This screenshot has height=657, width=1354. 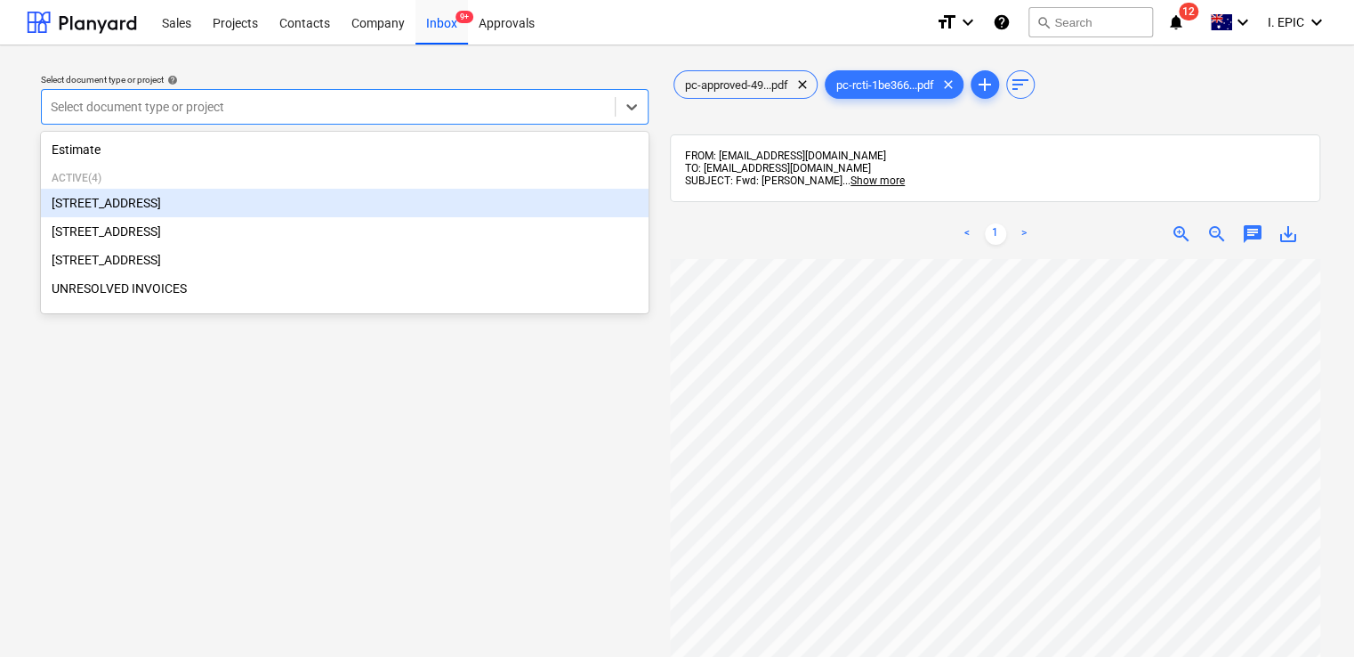 I want to click on div: Estimate, so click(x=344, y=149).